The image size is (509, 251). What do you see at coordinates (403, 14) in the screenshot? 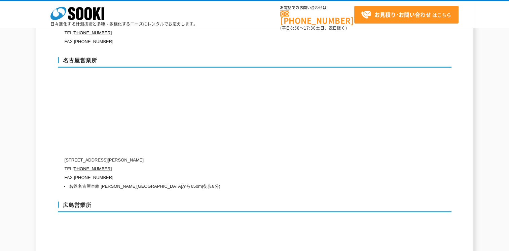
I see `strong: お見積り･お問い合わせ` at bounding box center [403, 14].